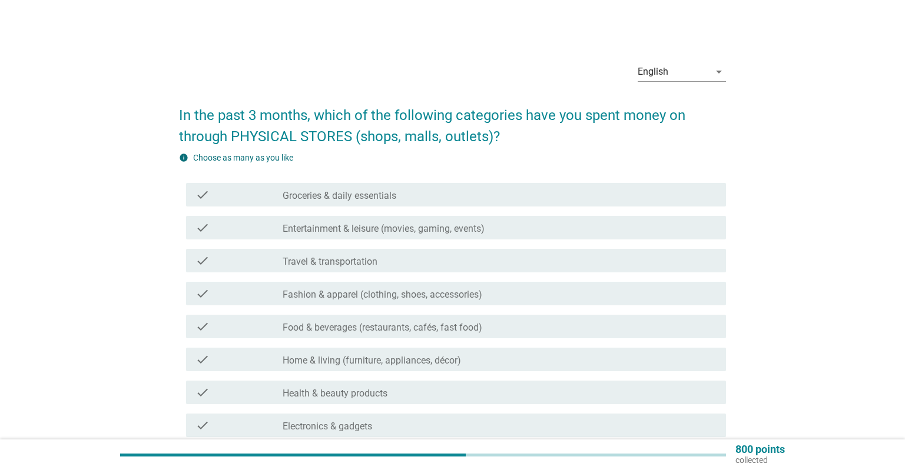  Describe the element at coordinates (335, 394) in the screenshot. I see `label: Health & beauty products` at that location.